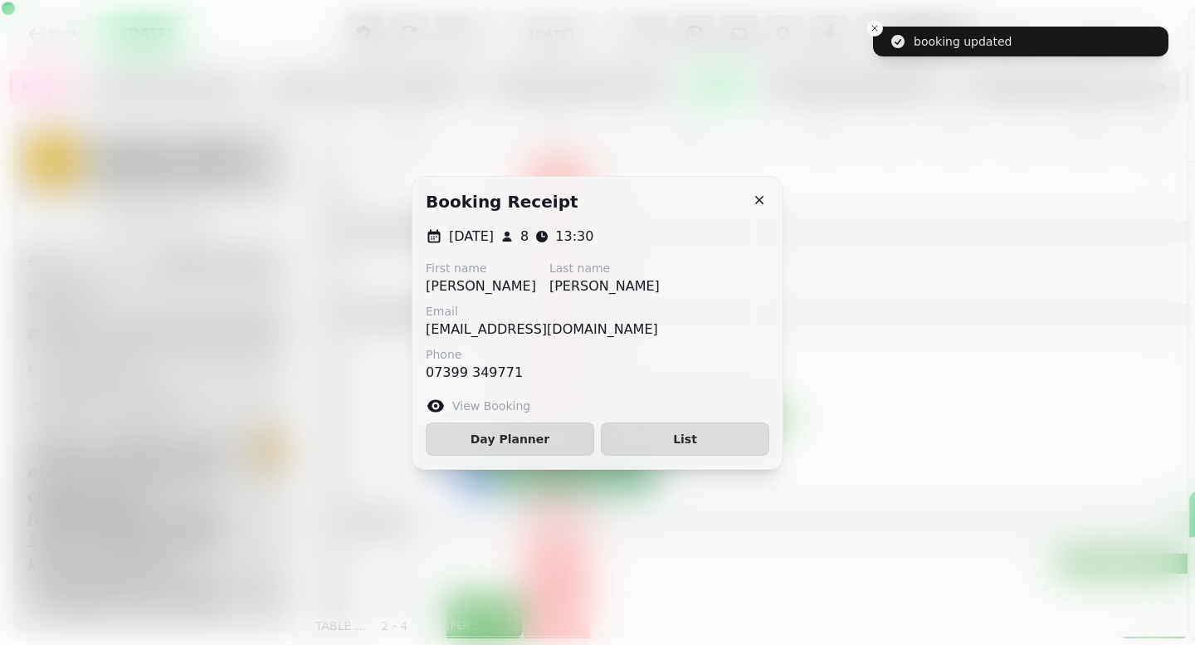  I want to click on p: 13:30, so click(574, 237).